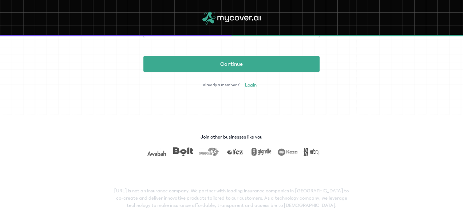 The image size is (463, 216). I want to click on img: fez.png, so click(235, 152).